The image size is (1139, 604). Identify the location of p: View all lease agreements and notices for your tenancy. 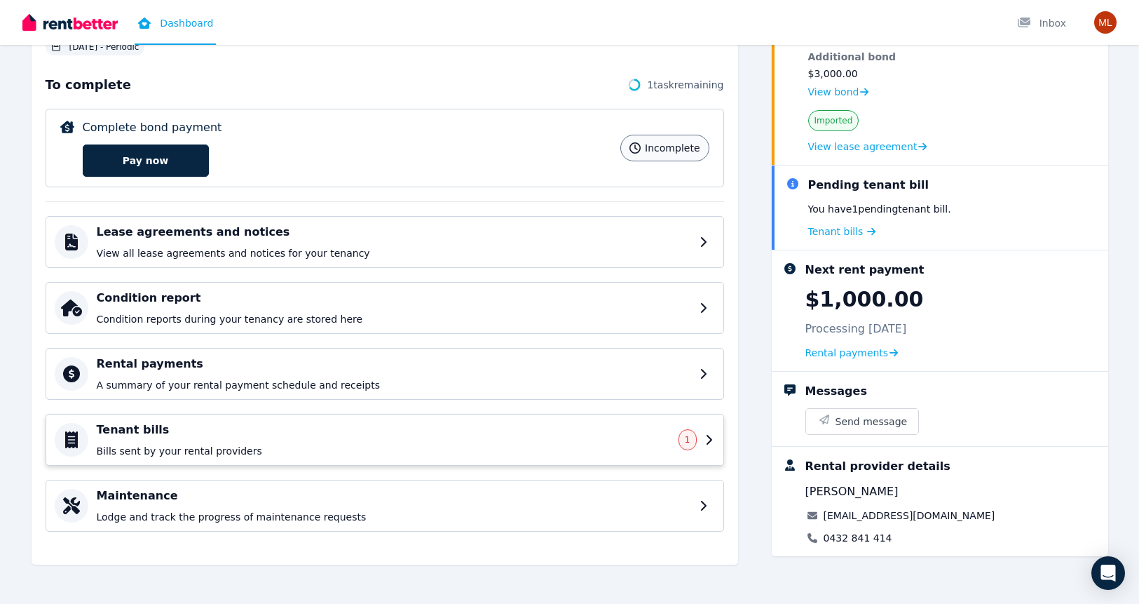
(394, 253).